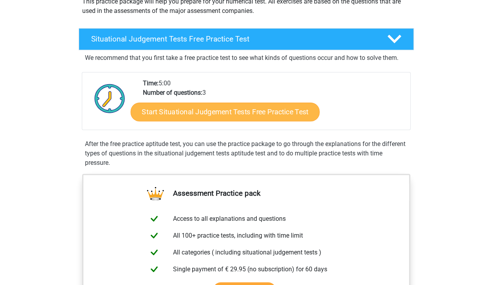 Image resolution: width=492 pixels, height=285 pixels. What do you see at coordinates (273, 104) in the screenshot?
I see `div: 5:00 3` at bounding box center [273, 104].